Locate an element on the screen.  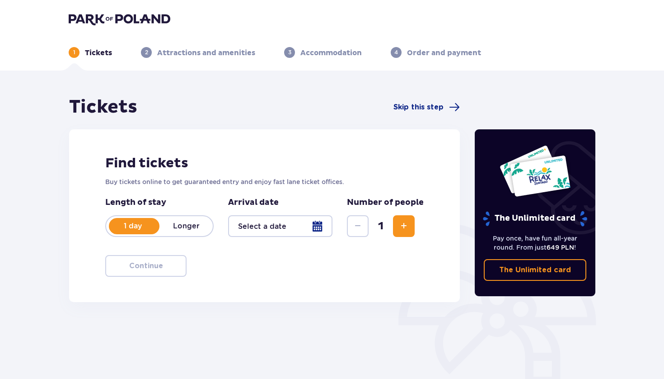
span: 1 is located at coordinates (381, 226).